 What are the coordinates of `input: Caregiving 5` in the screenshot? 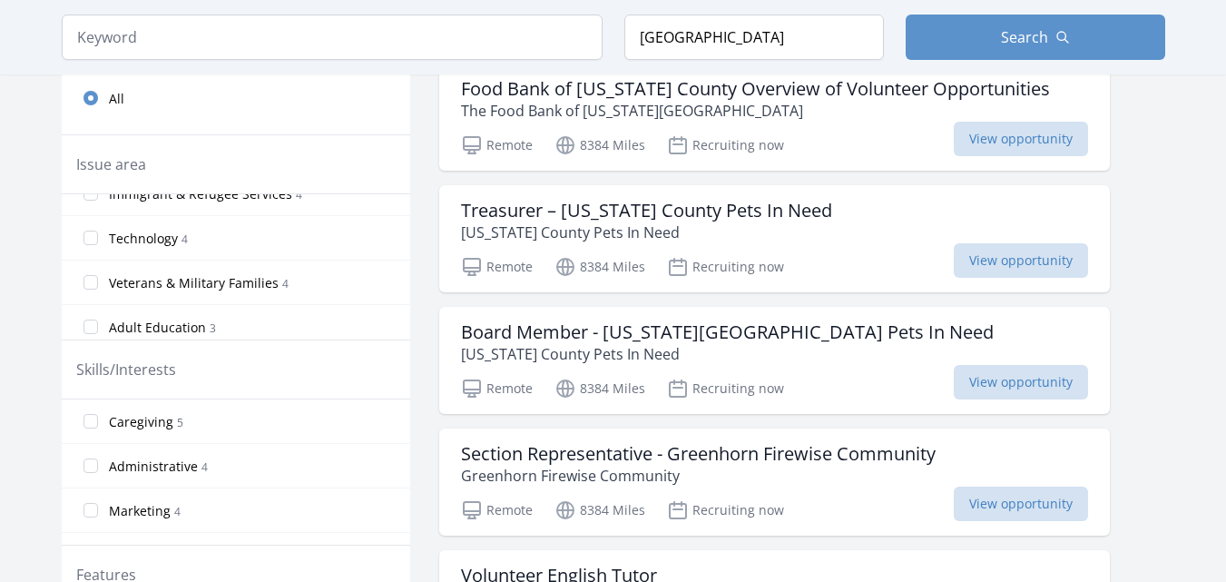 It's located at (91, 421).